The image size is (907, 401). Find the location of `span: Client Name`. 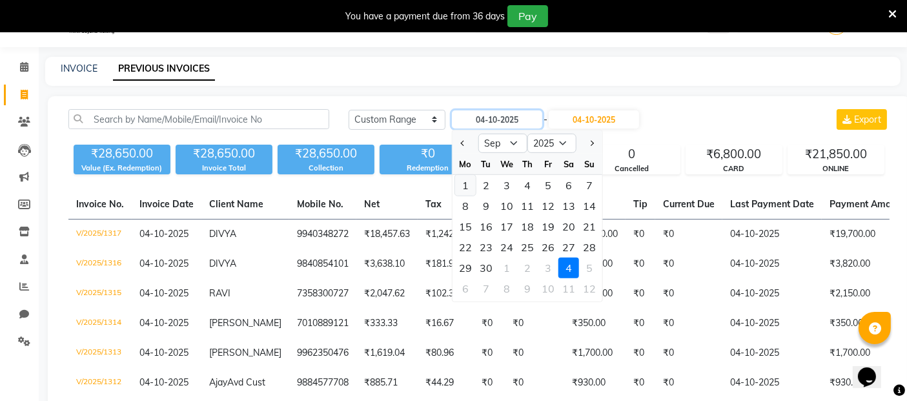

span: Client Name is located at coordinates (236, 204).